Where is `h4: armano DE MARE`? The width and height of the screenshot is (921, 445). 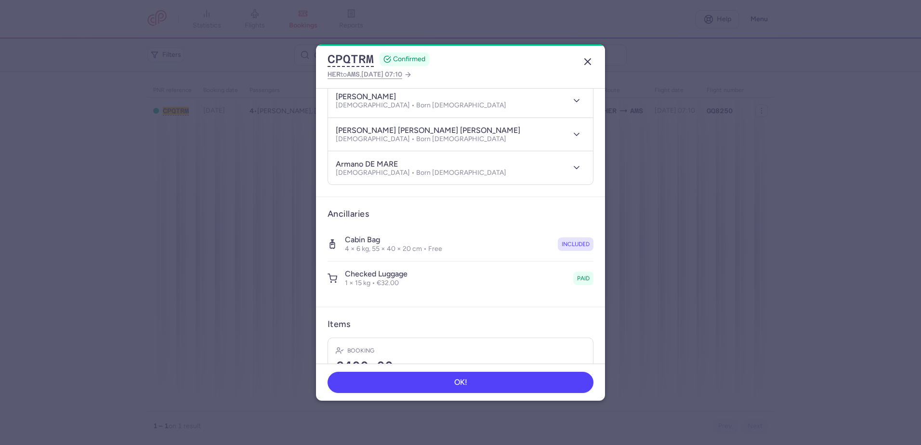
h4: armano DE MARE is located at coordinates (367, 164).